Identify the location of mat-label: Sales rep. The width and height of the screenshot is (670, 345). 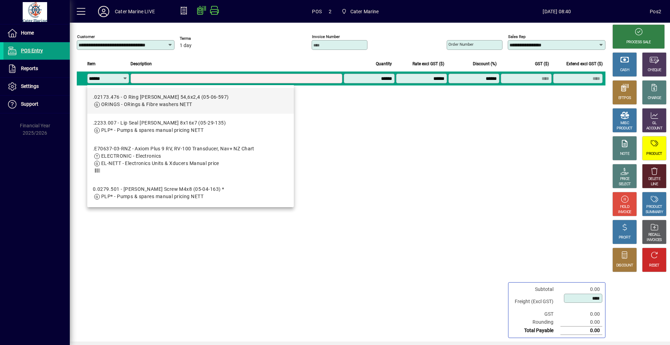
(517, 37).